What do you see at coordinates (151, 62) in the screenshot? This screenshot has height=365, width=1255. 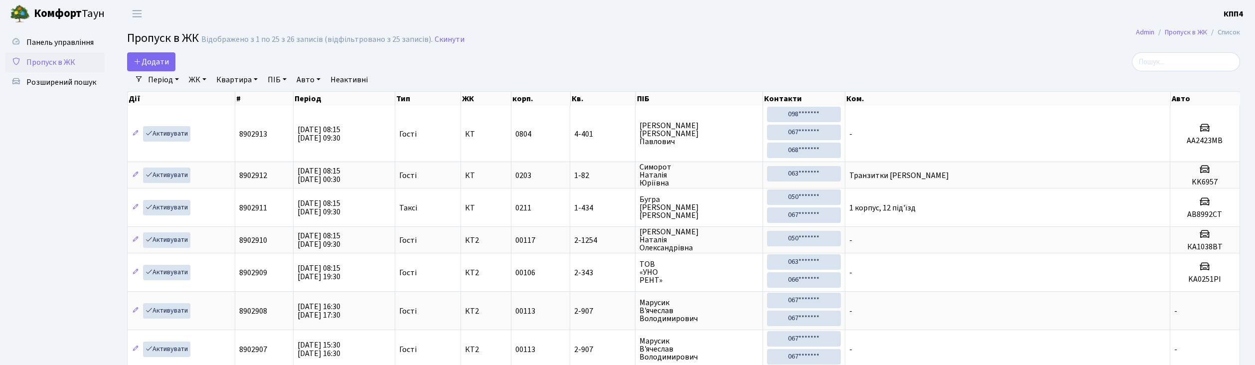 I see `a: Додати` at bounding box center [151, 62].